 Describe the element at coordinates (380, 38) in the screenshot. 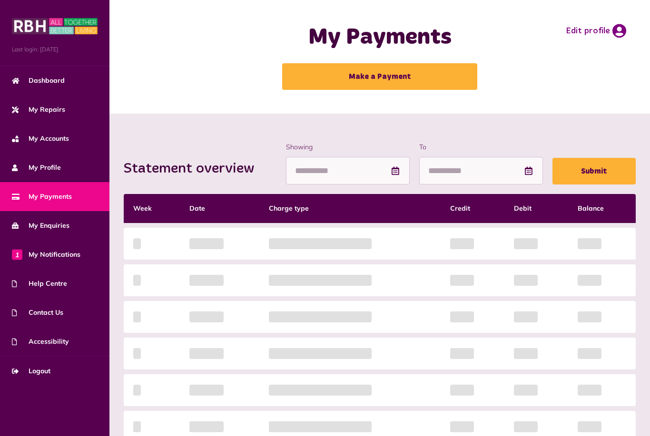

I see `h1: My Payments` at that location.